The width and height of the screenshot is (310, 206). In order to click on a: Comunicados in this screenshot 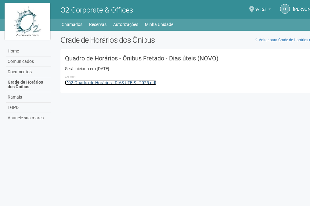, I will do `click(29, 62)`.